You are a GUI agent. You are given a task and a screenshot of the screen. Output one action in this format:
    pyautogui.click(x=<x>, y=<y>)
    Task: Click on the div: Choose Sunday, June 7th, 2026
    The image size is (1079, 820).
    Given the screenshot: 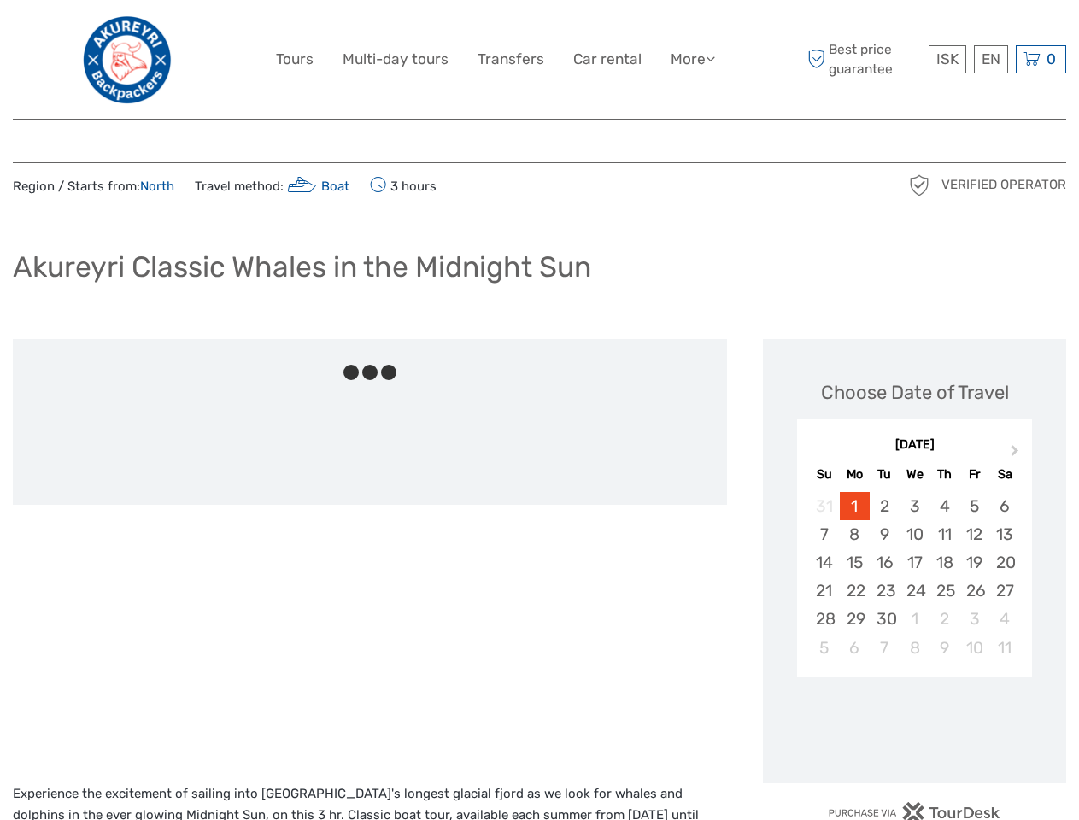 What is the action you would take?
    pyautogui.click(x=824, y=534)
    